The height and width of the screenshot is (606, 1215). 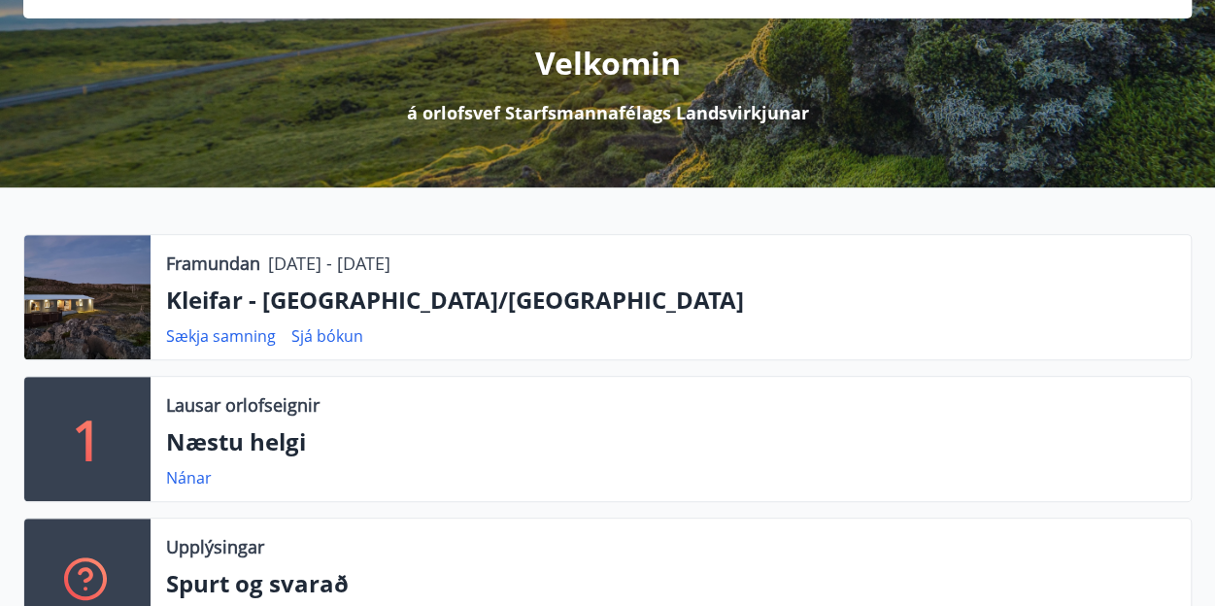 What do you see at coordinates (188, 478) in the screenshot?
I see `a: Nánar` at bounding box center [188, 478].